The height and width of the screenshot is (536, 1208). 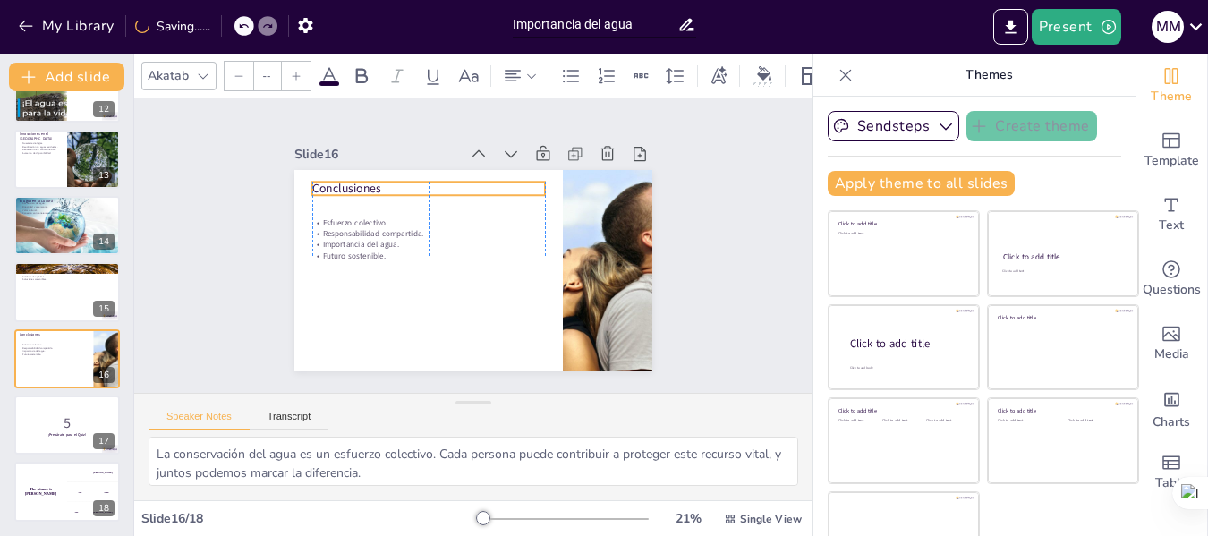 I want to click on p: 5, so click(x=67, y=423).